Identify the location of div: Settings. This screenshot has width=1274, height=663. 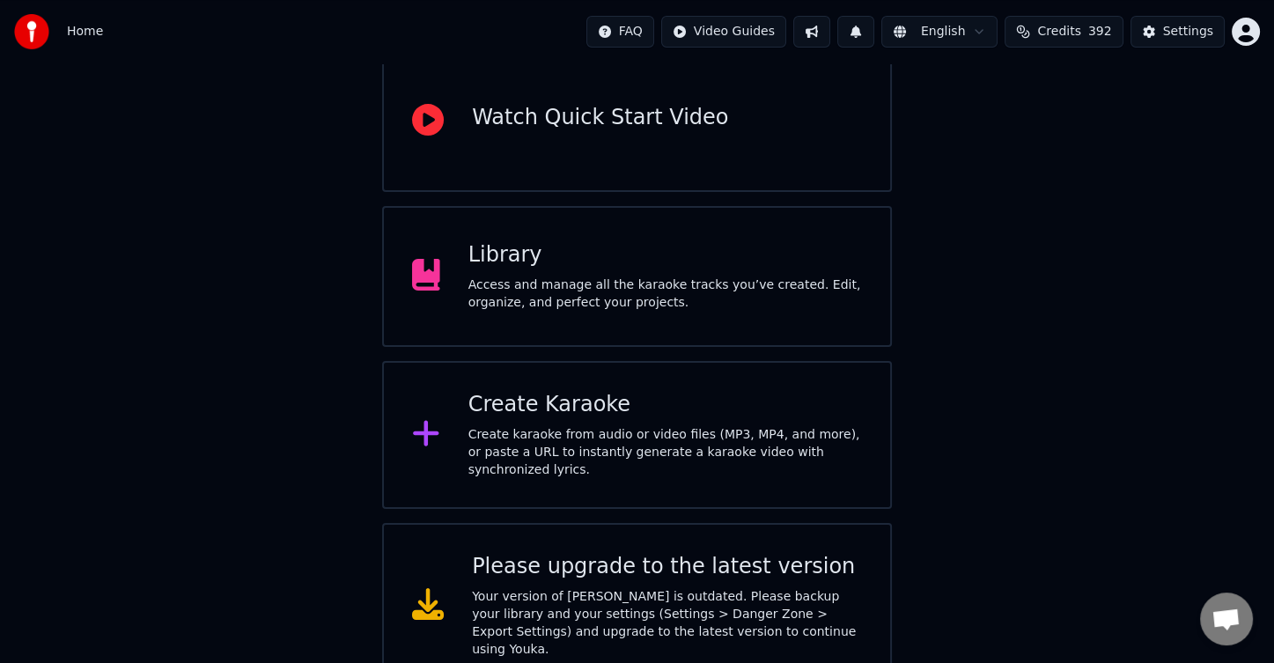
(1187, 32).